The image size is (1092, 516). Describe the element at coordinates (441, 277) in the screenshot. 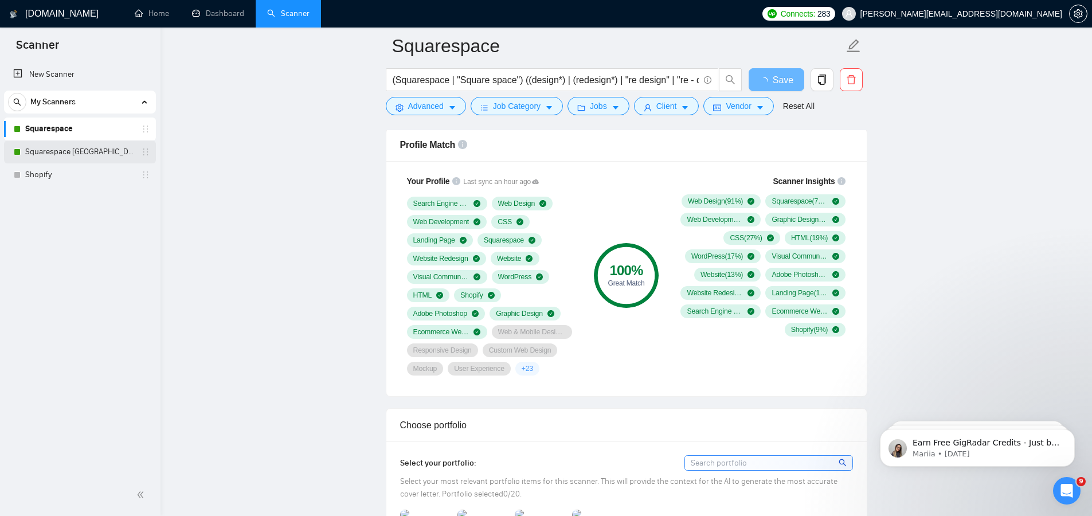

I see `span: Visual Communication` at that location.